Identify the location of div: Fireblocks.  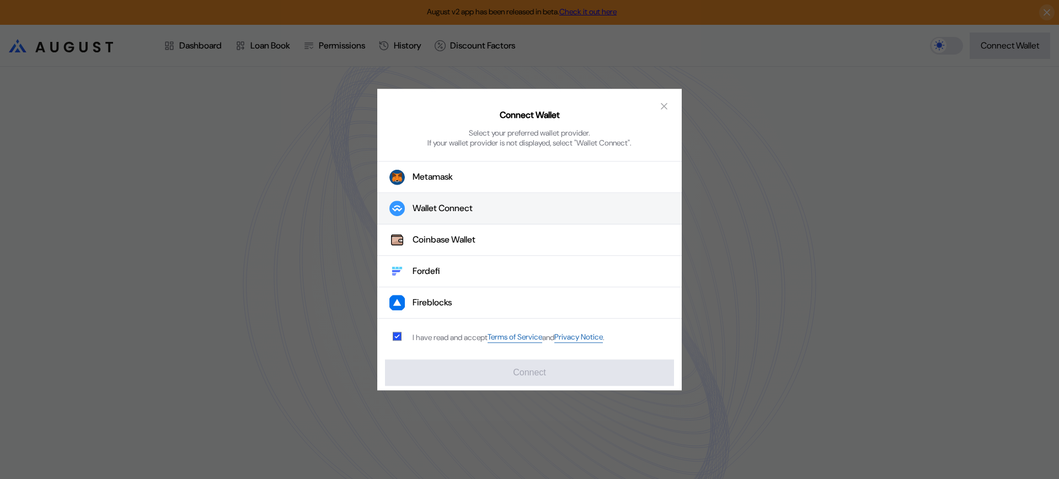
(432, 303).